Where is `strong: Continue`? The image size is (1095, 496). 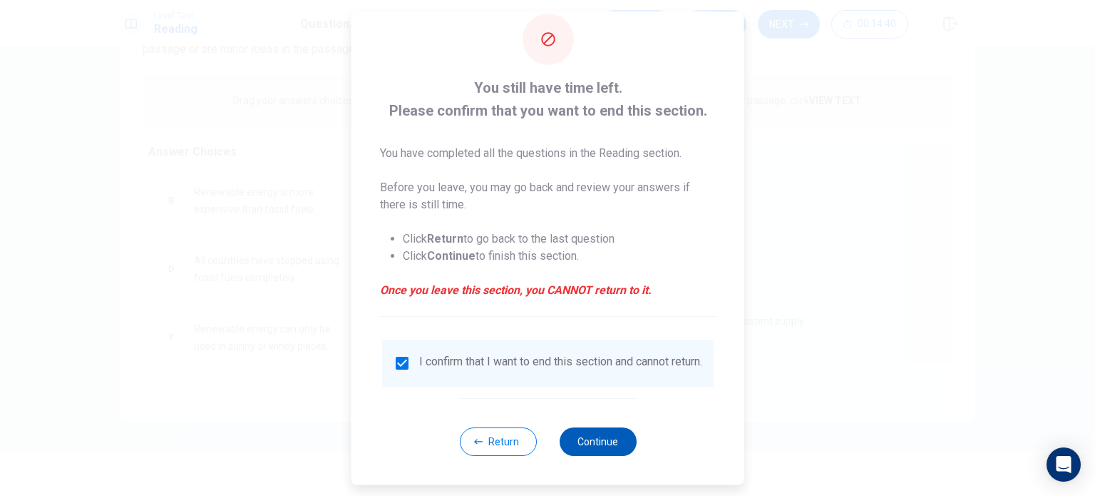
strong: Continue is located at coordinates (451, 255).